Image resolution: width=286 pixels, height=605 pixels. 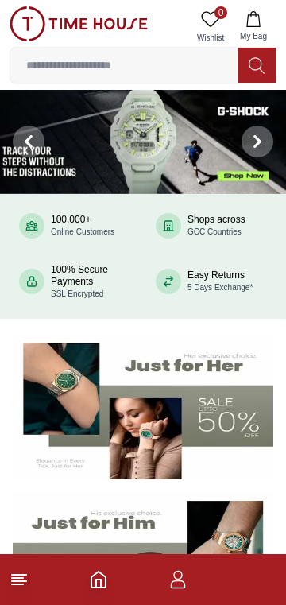 What do you see at coordinates (143, 407) in the screenshot?
I see `img: Women's Watches Banner` at bounding box center [143, 407].